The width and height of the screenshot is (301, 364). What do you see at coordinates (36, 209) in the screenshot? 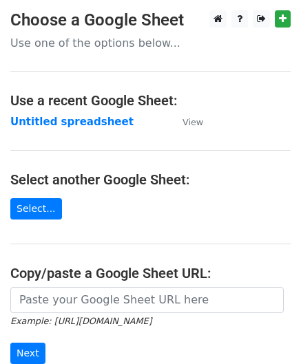
I see `a: Select...` at bounding box center [36, 209].